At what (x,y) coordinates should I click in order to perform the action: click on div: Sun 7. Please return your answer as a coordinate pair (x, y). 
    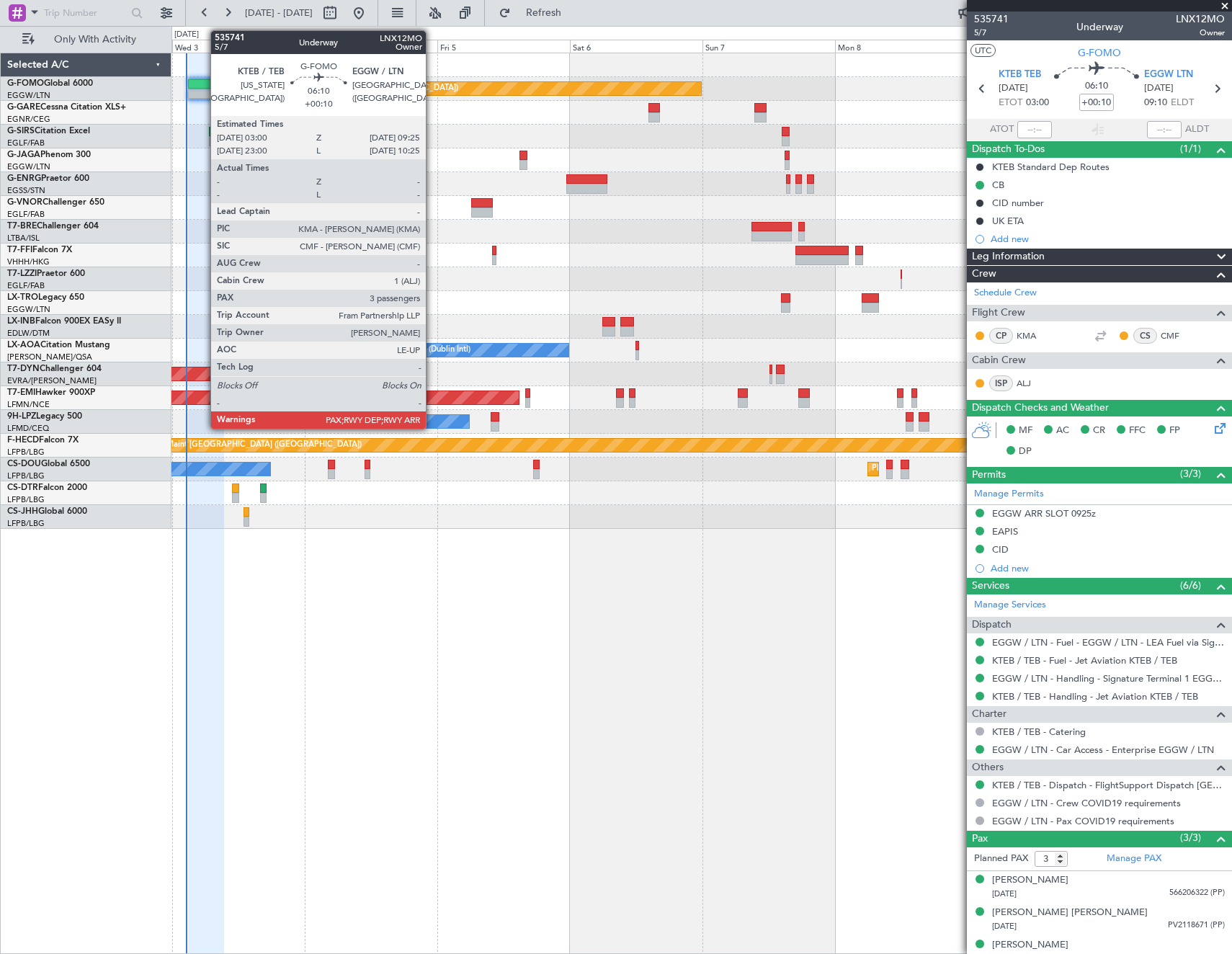
    Looking at the image, I should click on (769, 46).